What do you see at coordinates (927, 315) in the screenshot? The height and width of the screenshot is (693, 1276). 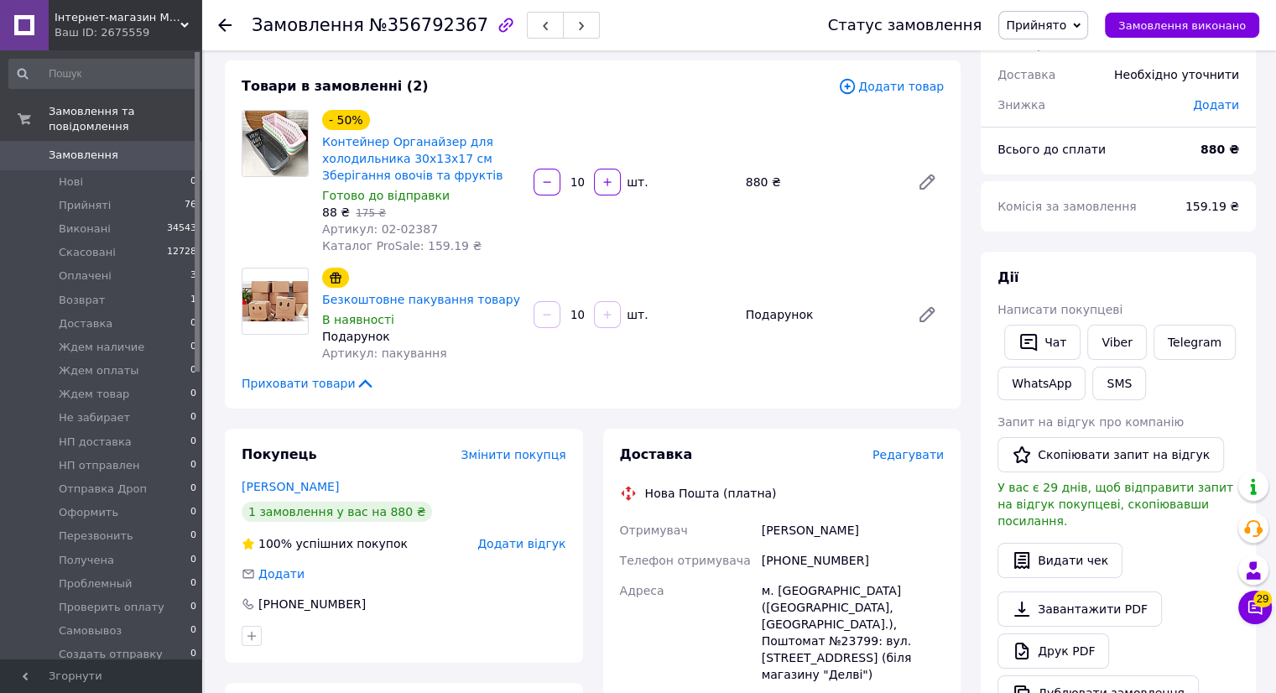 I see `a: Редагувати` at bounding box center [927, 315].